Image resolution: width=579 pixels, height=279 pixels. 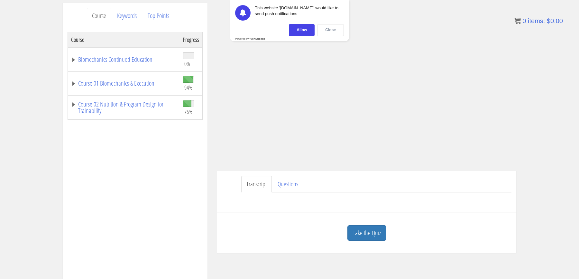 What do you see at coordinates (330, 30) in the screenshot?
I see `div: Close` at bounding box center [330, 30].